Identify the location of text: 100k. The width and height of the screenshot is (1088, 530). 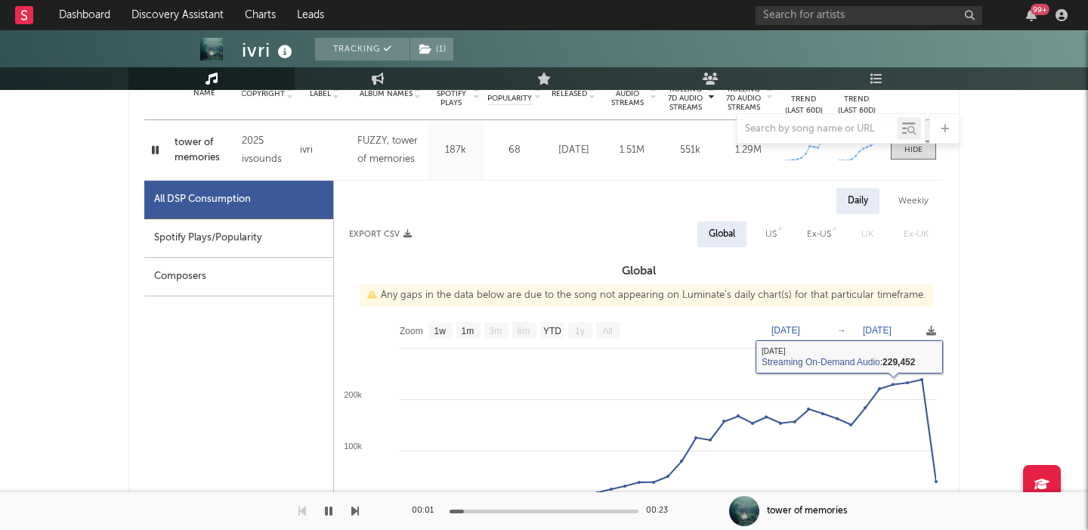
(353, 446).